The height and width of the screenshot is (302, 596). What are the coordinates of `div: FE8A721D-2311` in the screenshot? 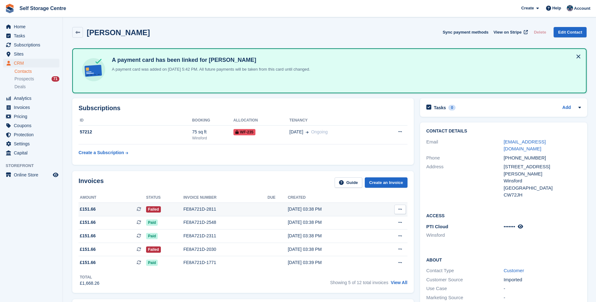 It's located at (226, 236).